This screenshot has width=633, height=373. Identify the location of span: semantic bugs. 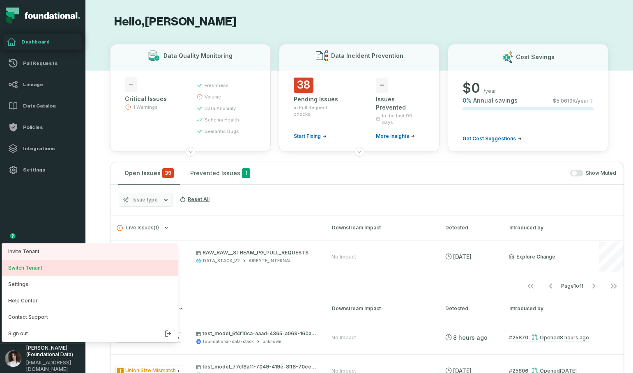
(222, 131).